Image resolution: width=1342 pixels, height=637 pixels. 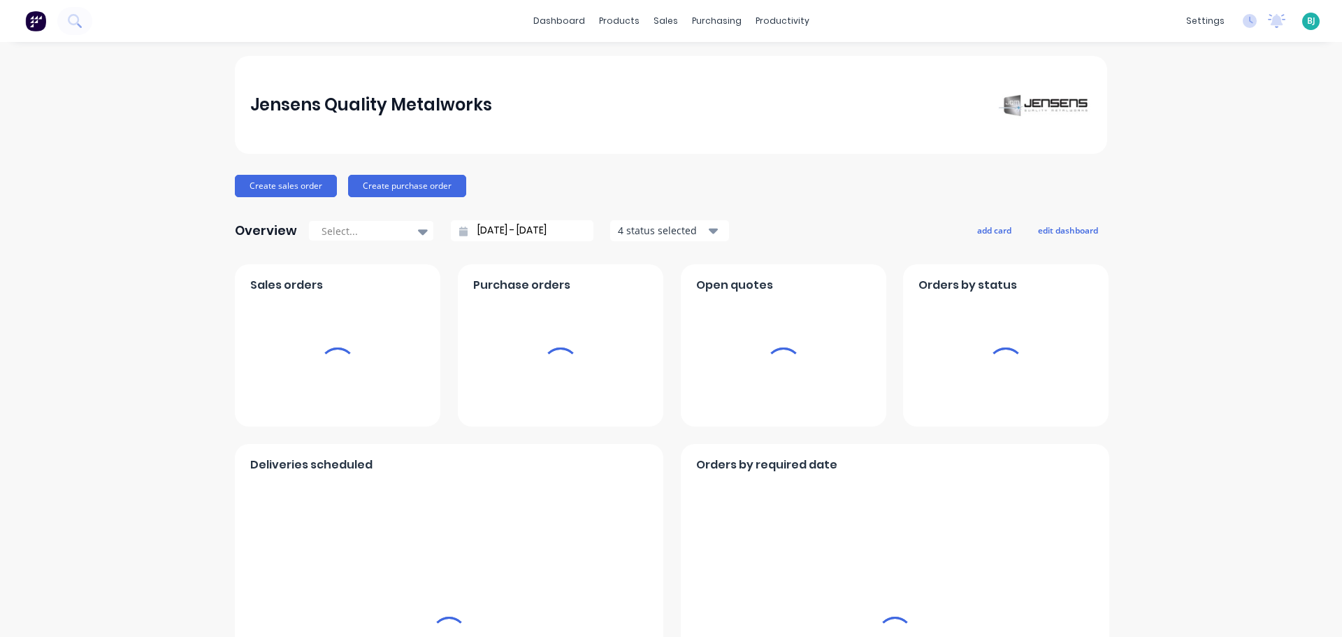 What do you see at coordinates (994, 230) in the screenshot?
I see `button: add card` at bounding box center [994, 230].